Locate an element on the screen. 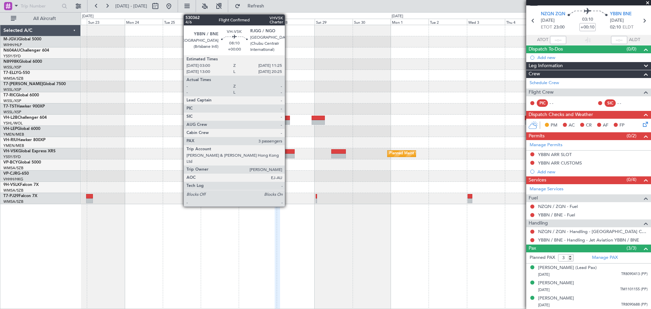  a: T7-TSTHawker 900XP is located at coordinates (24, 106).